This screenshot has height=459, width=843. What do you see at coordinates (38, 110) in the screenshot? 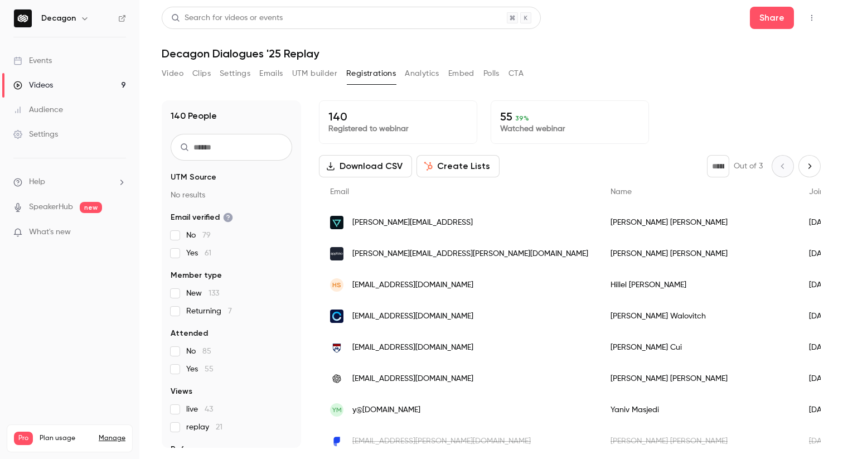
I see `div: Audience` at bounding box center [38, 110].